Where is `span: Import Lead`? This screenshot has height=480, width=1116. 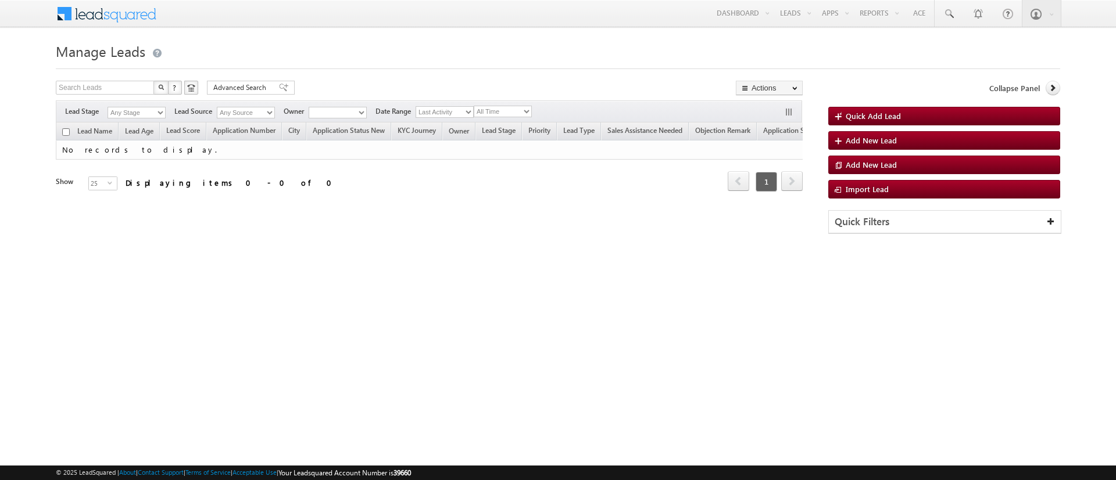
span: Import Lead is located at coordinates (867, 189).